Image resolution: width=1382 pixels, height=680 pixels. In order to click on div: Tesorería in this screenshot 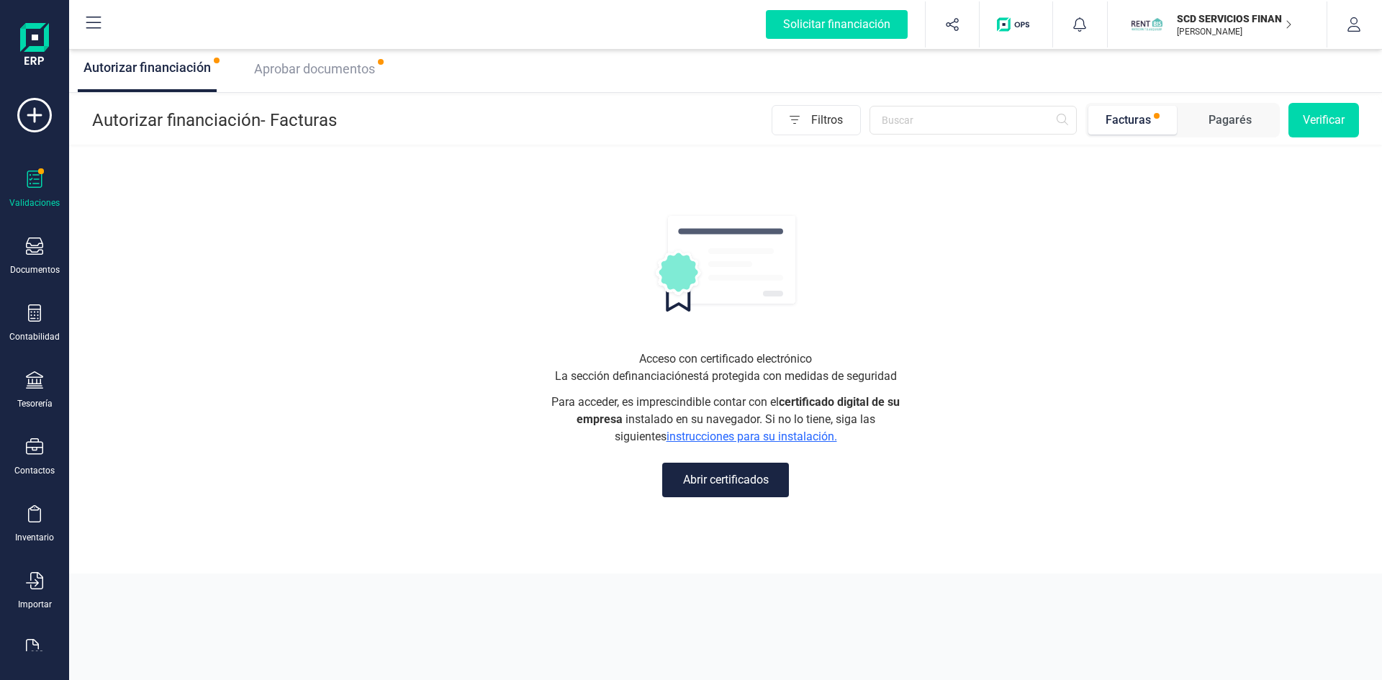, I will do `click(35, 404)`.